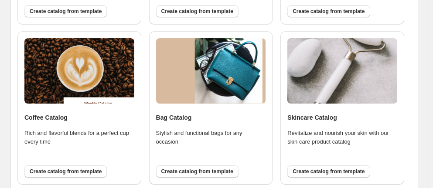 This screenshot has width=433, height=188. I want to click on img: bag, so click(211, 71).